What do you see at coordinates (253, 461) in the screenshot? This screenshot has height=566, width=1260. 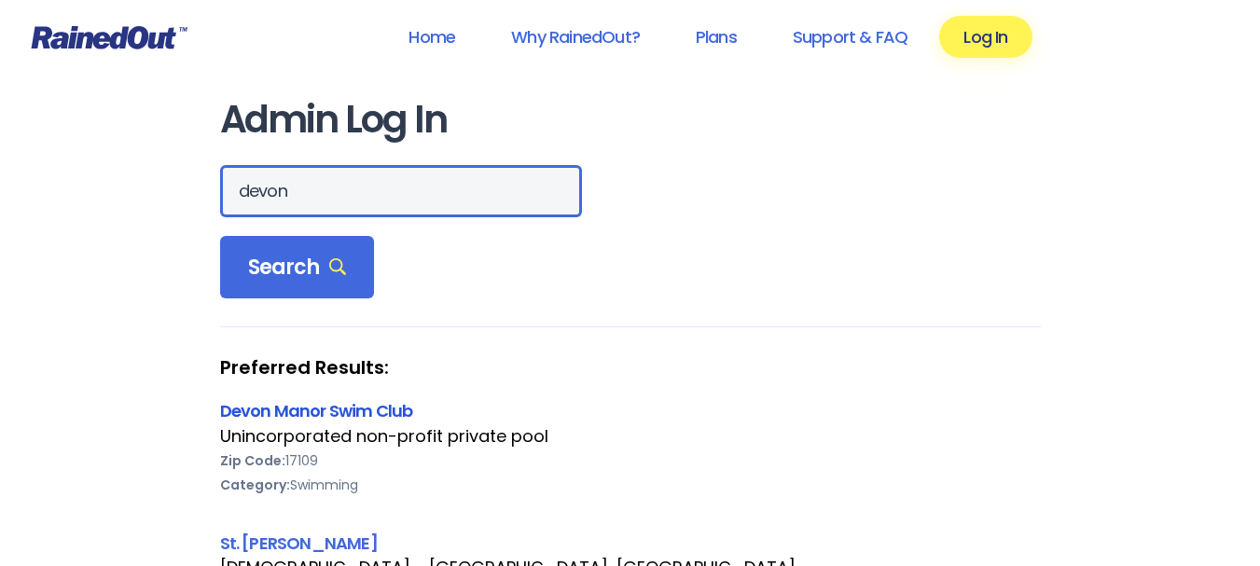 I see `b: Zip Code:` at bounding box center [253, 461].